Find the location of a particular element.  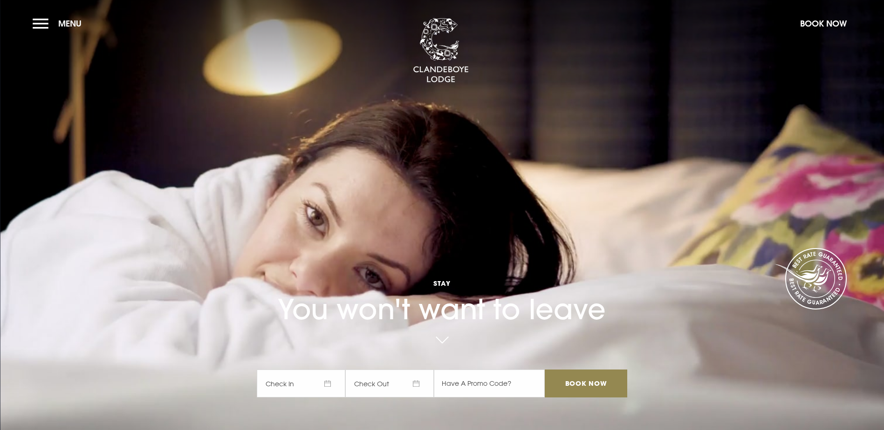

span: Menu is located at coordinates (70, 23).